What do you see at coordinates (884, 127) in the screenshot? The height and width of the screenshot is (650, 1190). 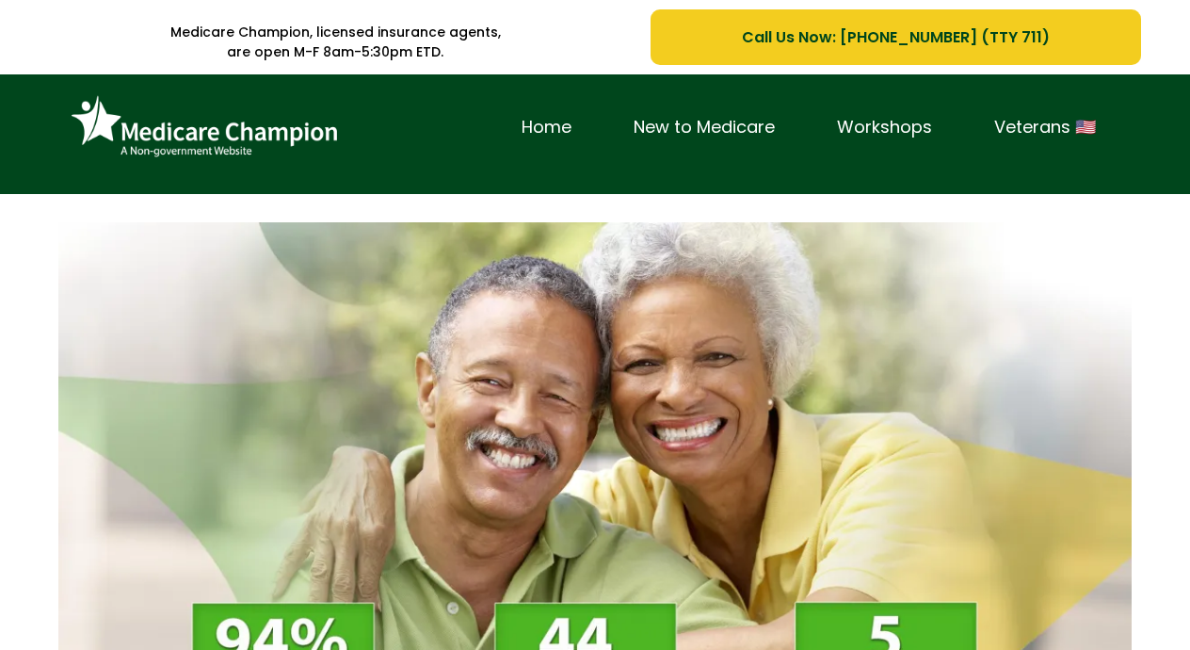 I see `a: Workshops` at bounding box center [884, 127].